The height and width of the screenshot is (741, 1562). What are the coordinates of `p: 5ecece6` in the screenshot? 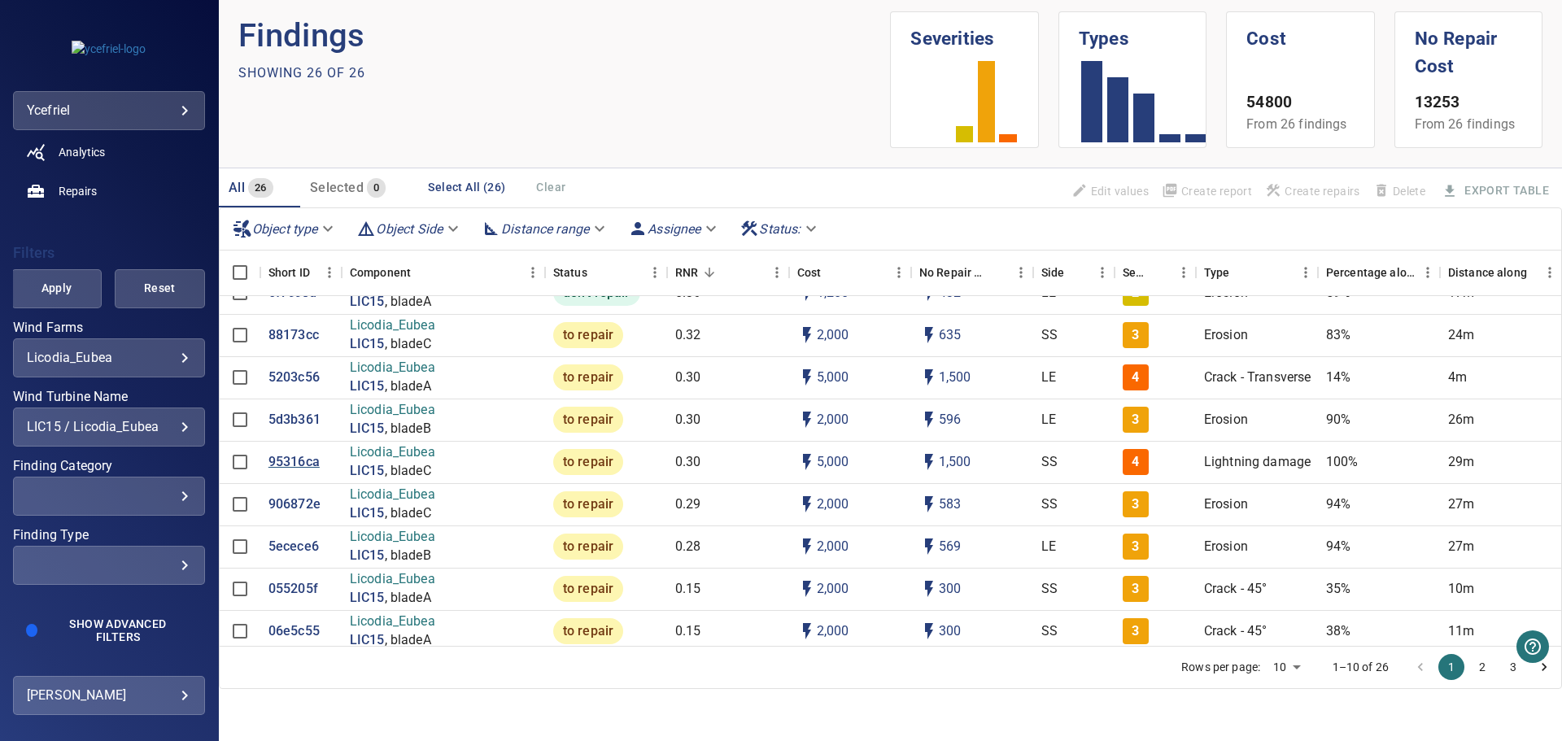 It's located at (294, 547).